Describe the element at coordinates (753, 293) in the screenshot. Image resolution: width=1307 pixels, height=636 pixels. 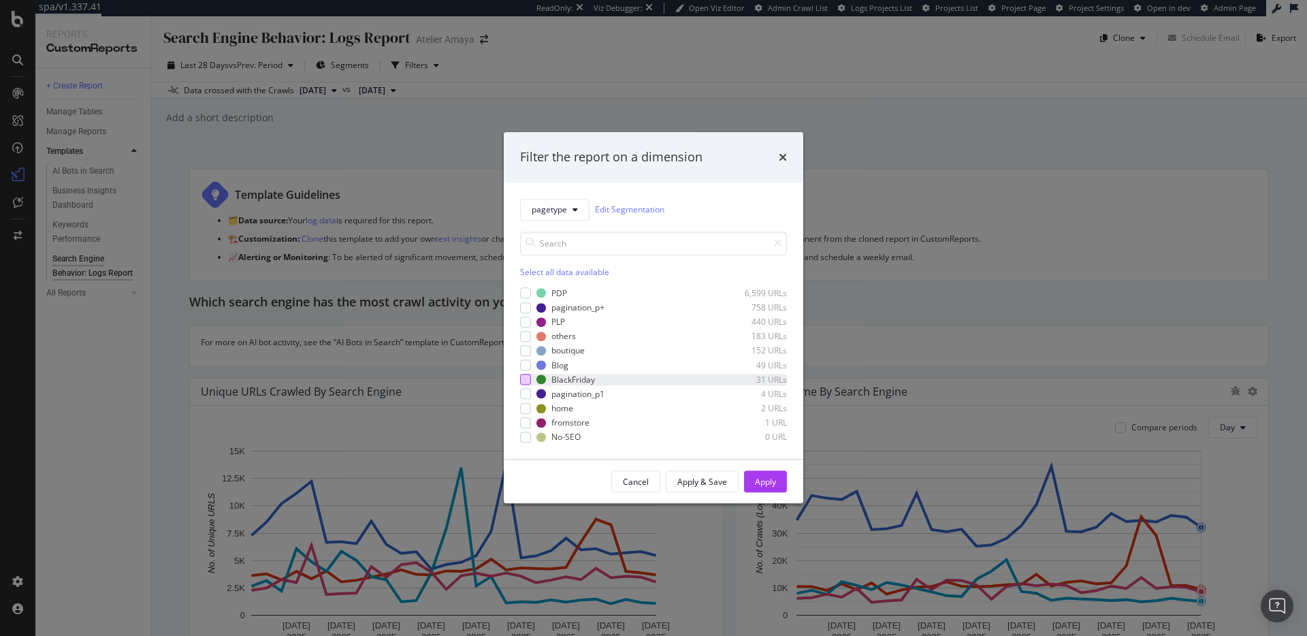
I see `div: 6,599 URLs` at that location.